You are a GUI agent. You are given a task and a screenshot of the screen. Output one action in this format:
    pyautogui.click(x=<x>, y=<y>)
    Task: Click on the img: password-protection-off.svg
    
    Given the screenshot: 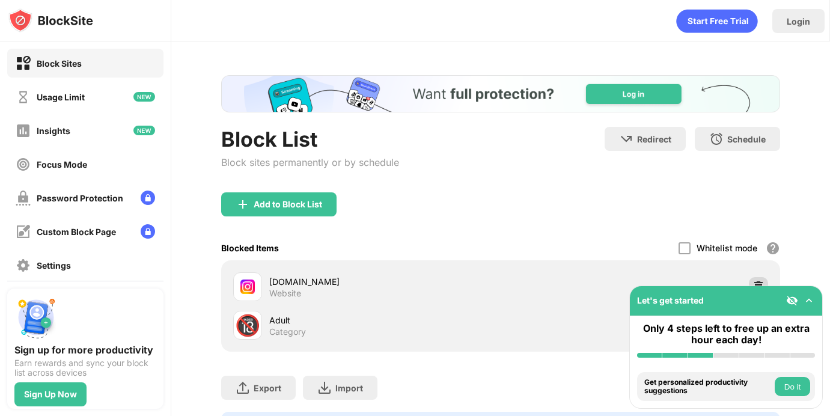 What is the action you would take?
    pyautogui.click(x=23, y=198)
    